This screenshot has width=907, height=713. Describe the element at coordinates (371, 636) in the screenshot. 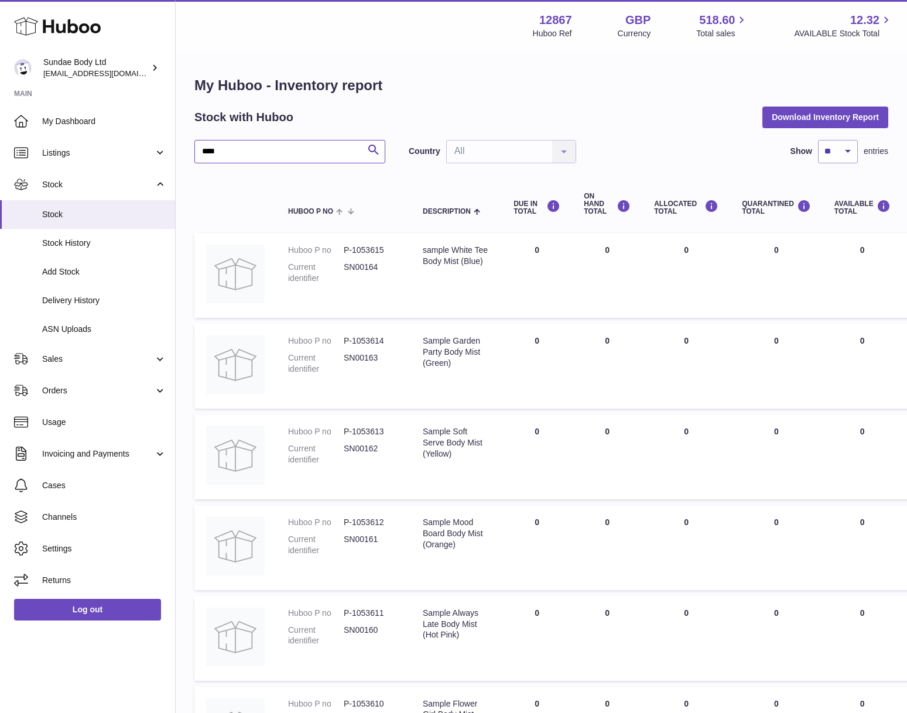

I see `dd: SN00160` at that location.